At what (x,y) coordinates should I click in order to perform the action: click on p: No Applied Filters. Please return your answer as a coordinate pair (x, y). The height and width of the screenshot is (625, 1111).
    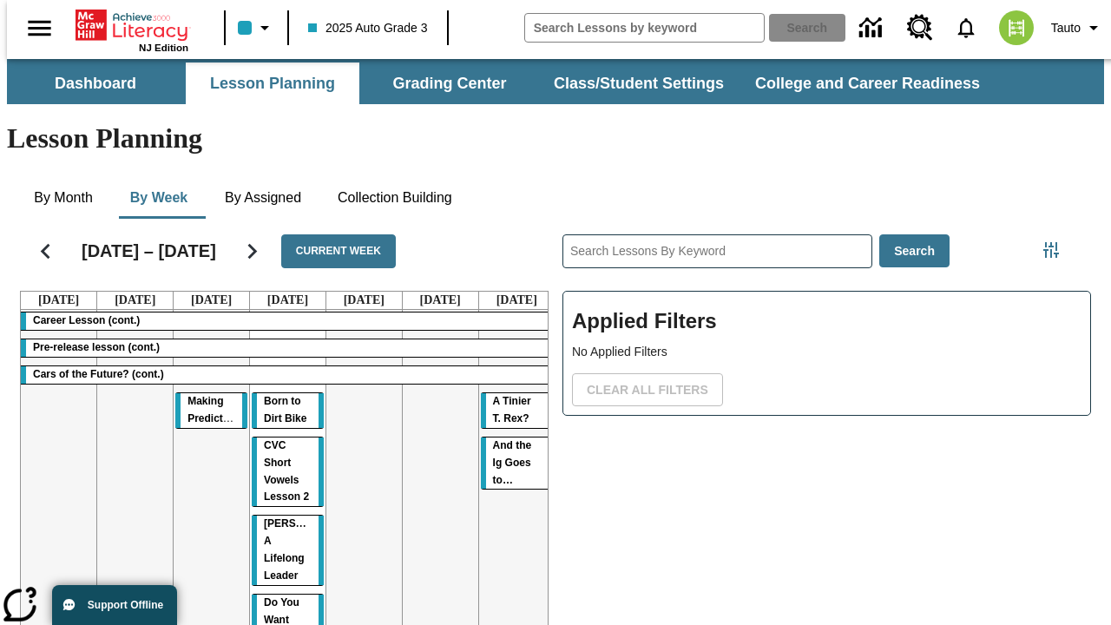
    Looking at the image, I should click on (827, 352).